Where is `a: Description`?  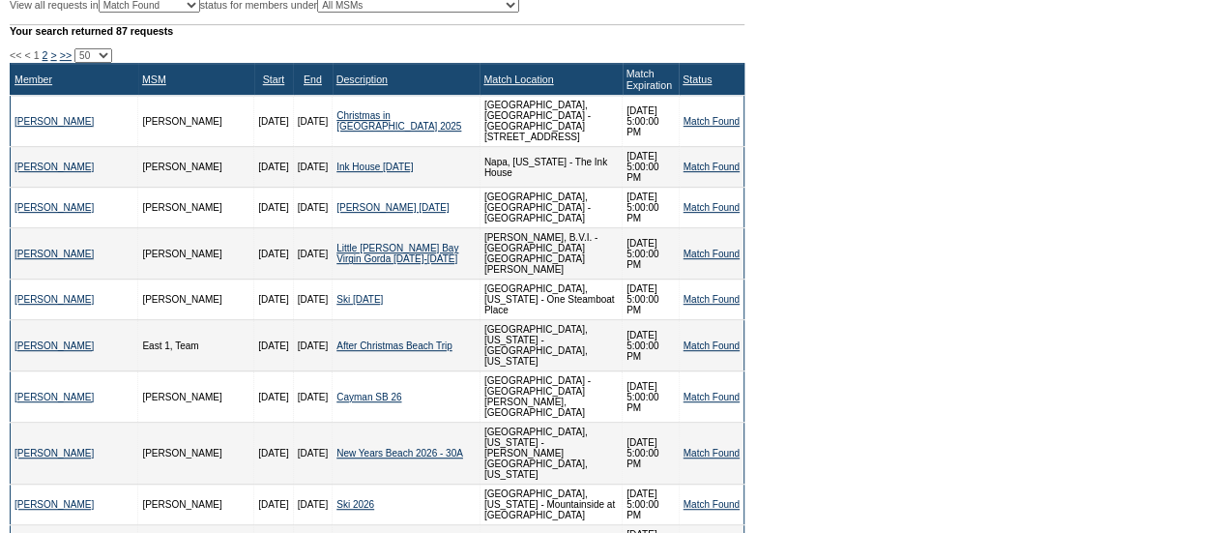
a: Description is located at coordinates (362, 79).